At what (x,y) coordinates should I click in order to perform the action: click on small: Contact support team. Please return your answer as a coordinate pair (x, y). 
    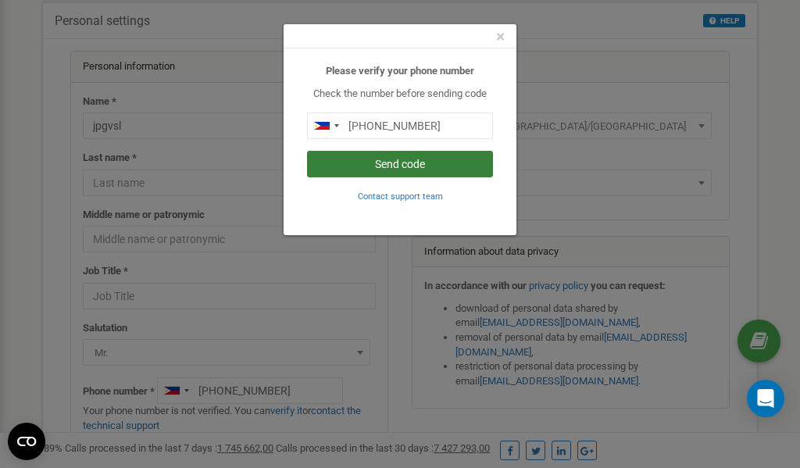
    Looking at the image, I should click on (400, 196).